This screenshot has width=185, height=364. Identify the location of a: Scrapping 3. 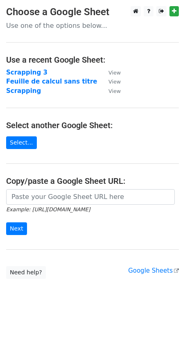
(27, 73).